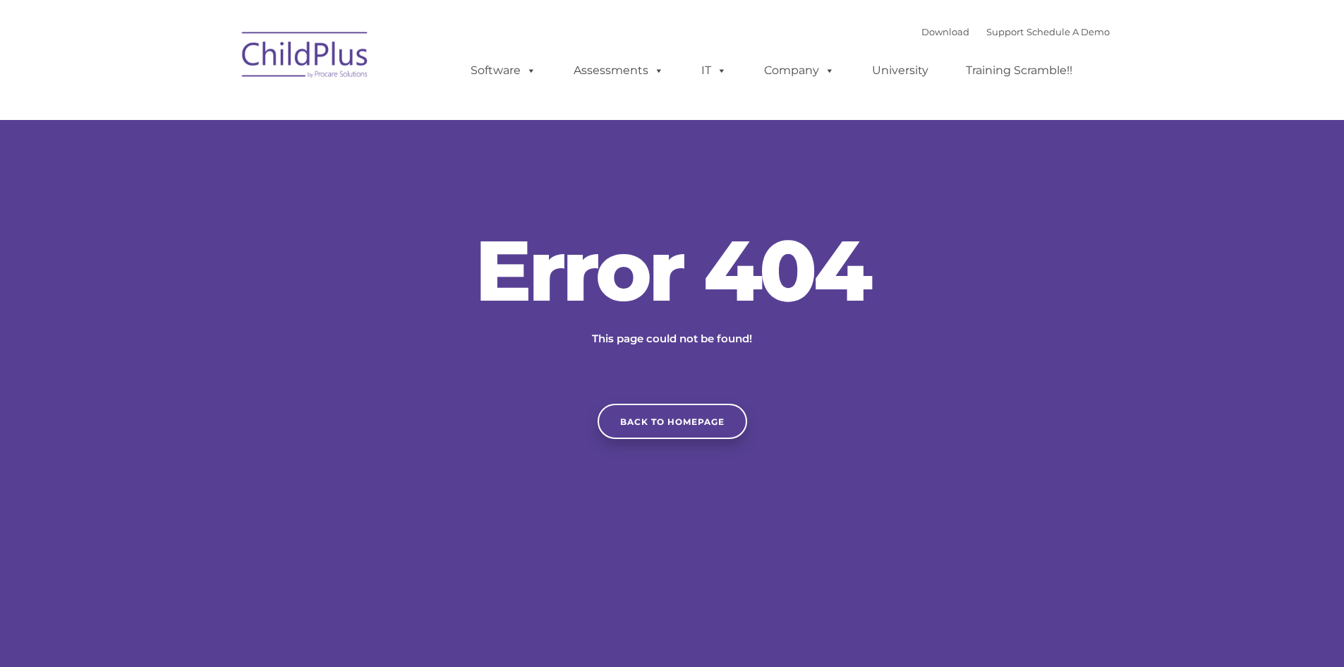  Describe the element at coordinates (1068, 32) in the screenshot. I see `a: Schedule A Demo` at that location.